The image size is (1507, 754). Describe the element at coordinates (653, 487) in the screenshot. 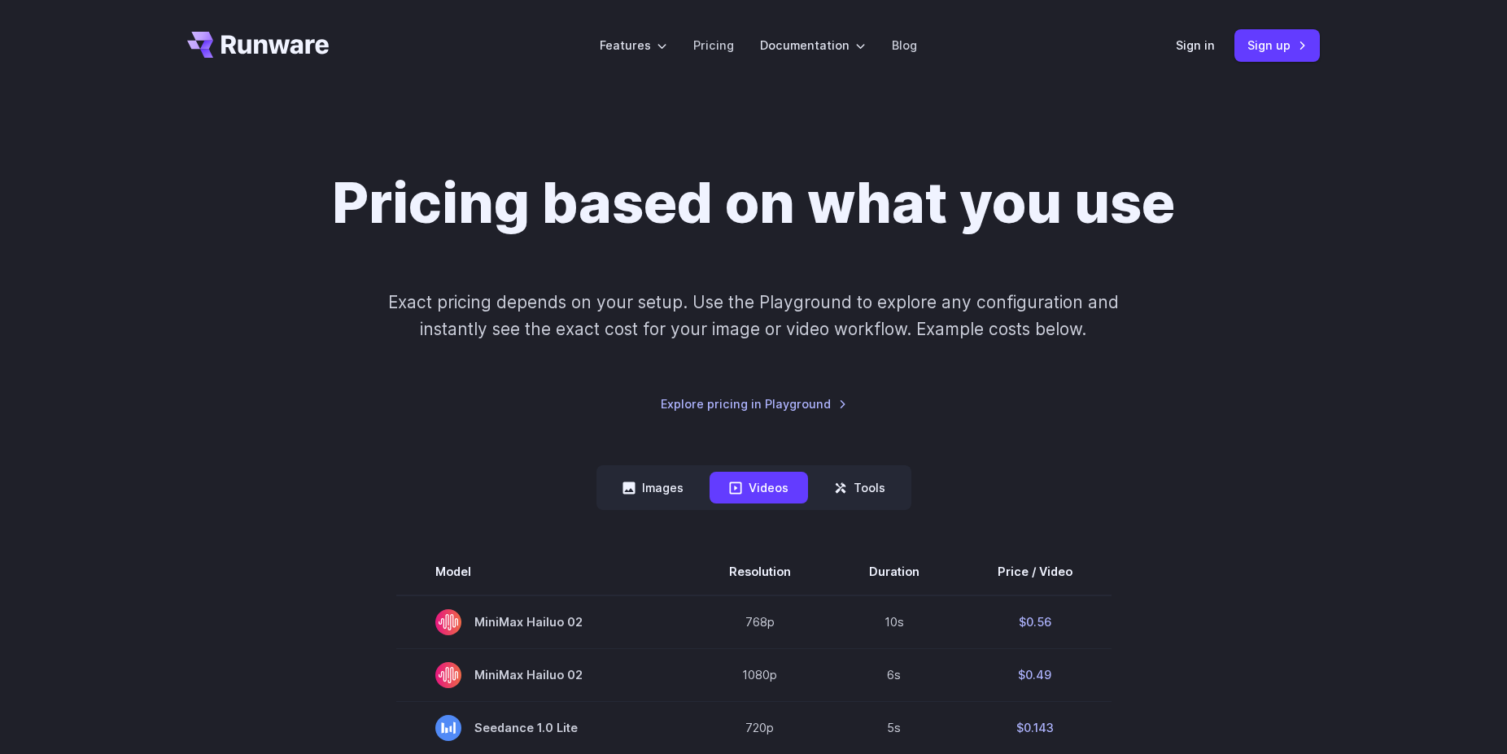

I see `button: Images` at that location.